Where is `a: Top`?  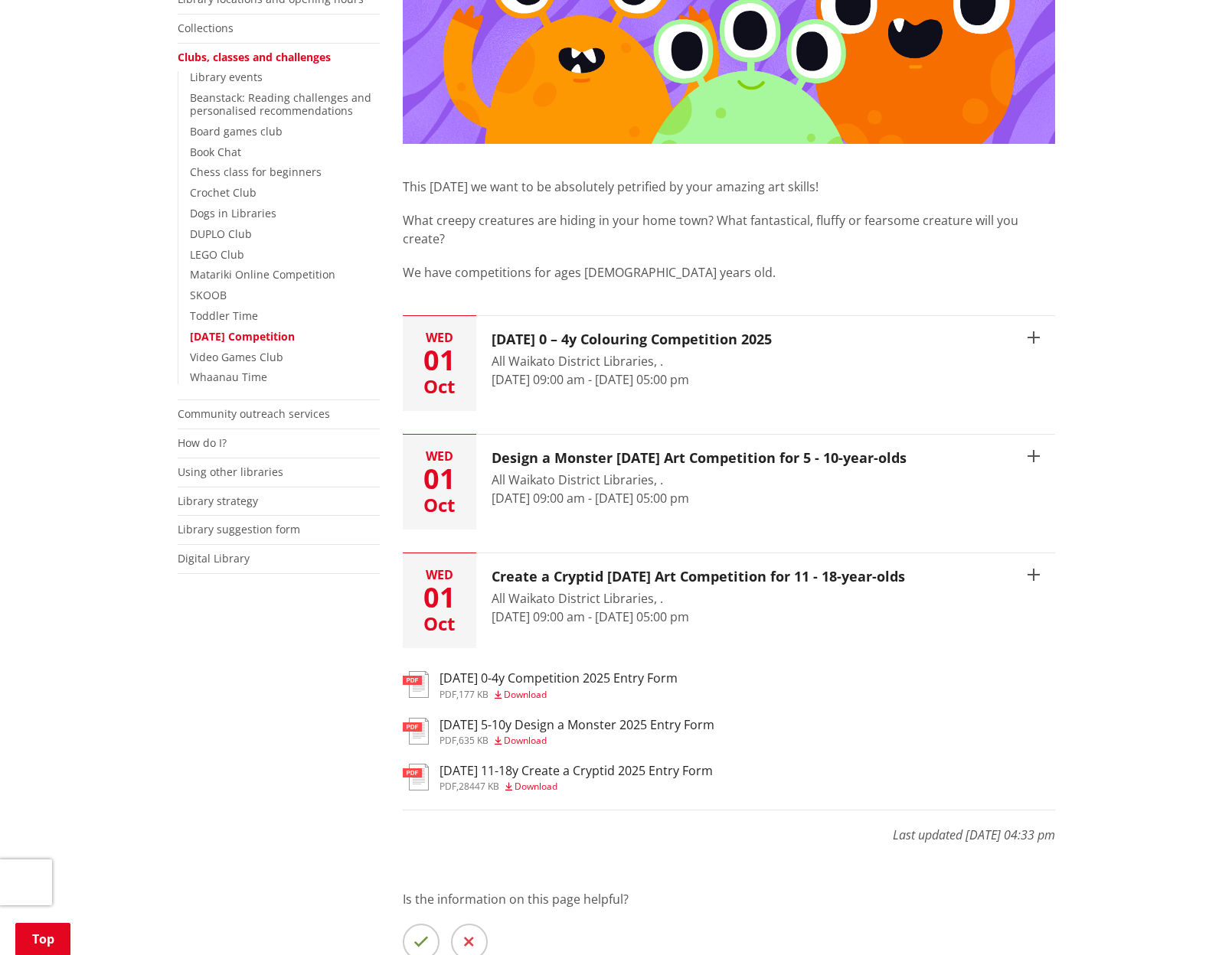
a: Top is located at coordinates (43, 939).